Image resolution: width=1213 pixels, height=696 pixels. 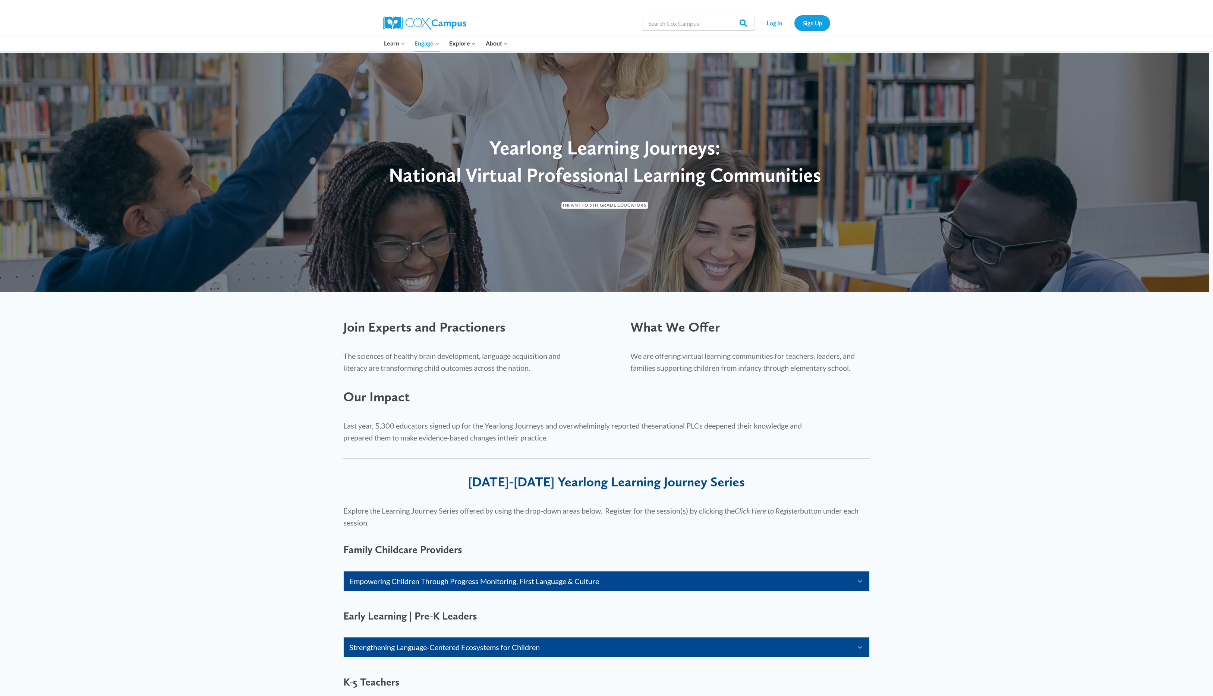 What do you see at coordinates (463, 43) in the screenshot?
I see `span: Explore` at bounding box center [463, 43].